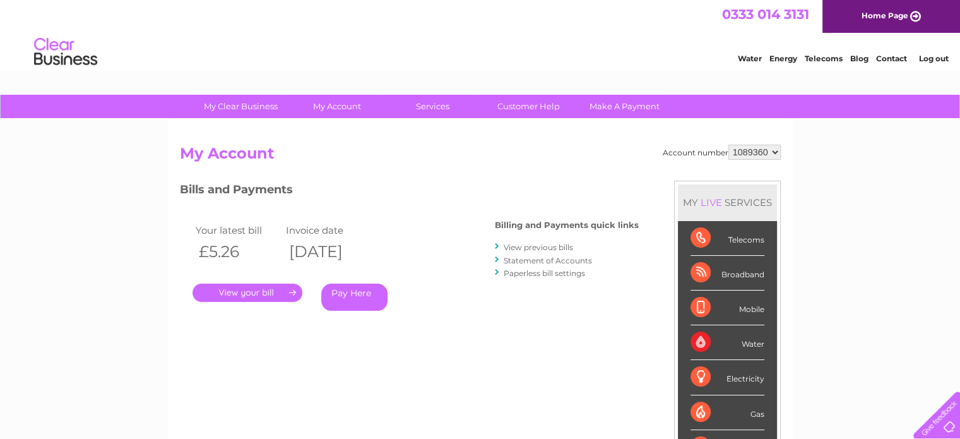 This screenshot has width=960, height=439. What do you see at coordinates (891, 58) in the screenshot?
I see `a: Contact` at bounding box center [891, 58].